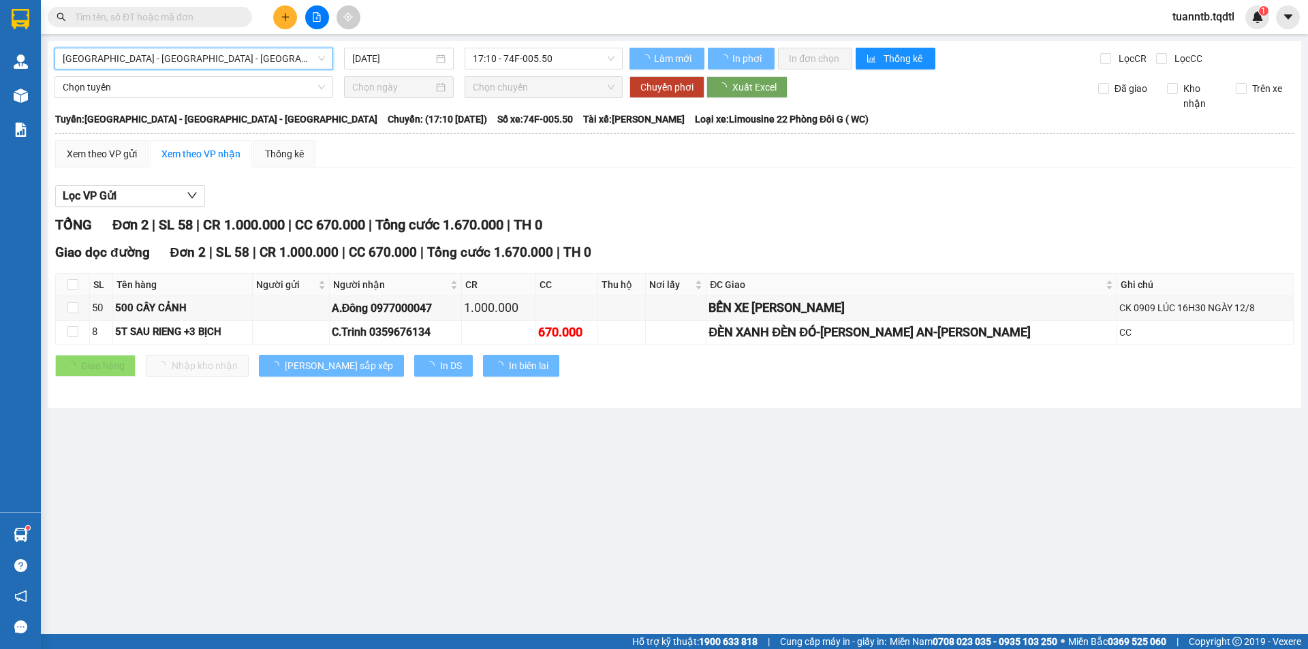 Image resolution: width=1308 pixels, height=649 pixels. Describe the element at coordinates (667, 59) in the screenshot. I see `button: Làm mới` at that location.